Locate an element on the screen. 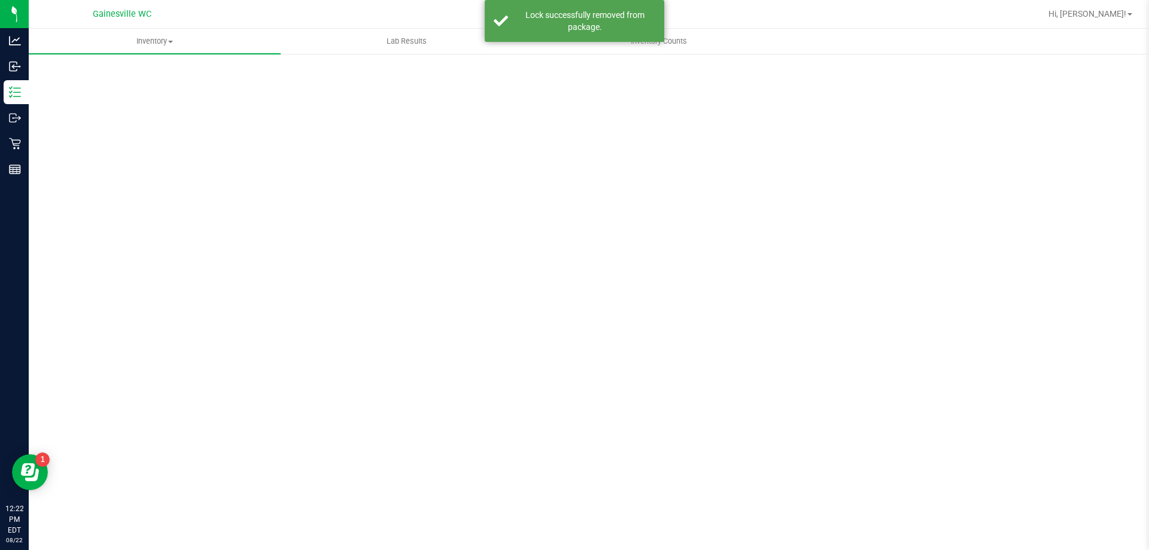 Image resolution: width=1149 pixels, height=550 pixels. span: 1 is located at coordinates (7, 7).